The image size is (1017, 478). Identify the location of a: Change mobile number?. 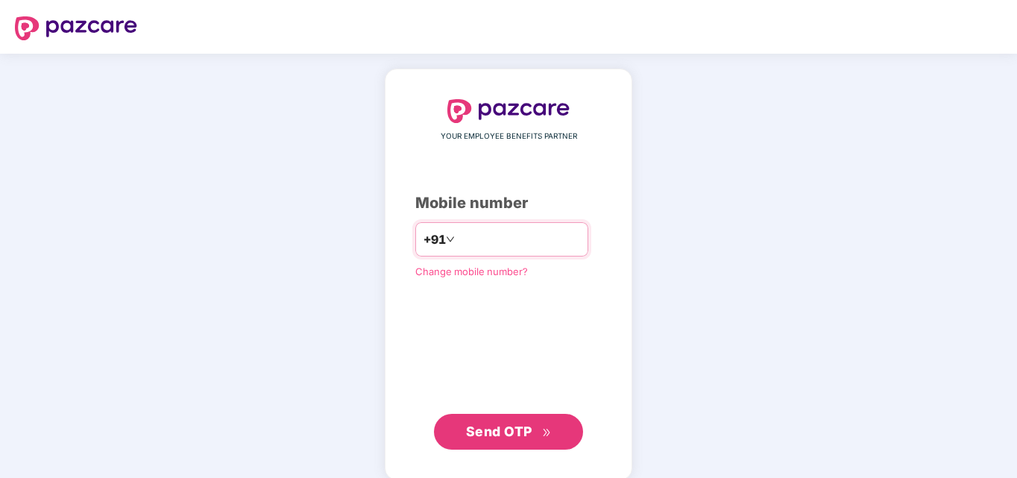
(471, 271).